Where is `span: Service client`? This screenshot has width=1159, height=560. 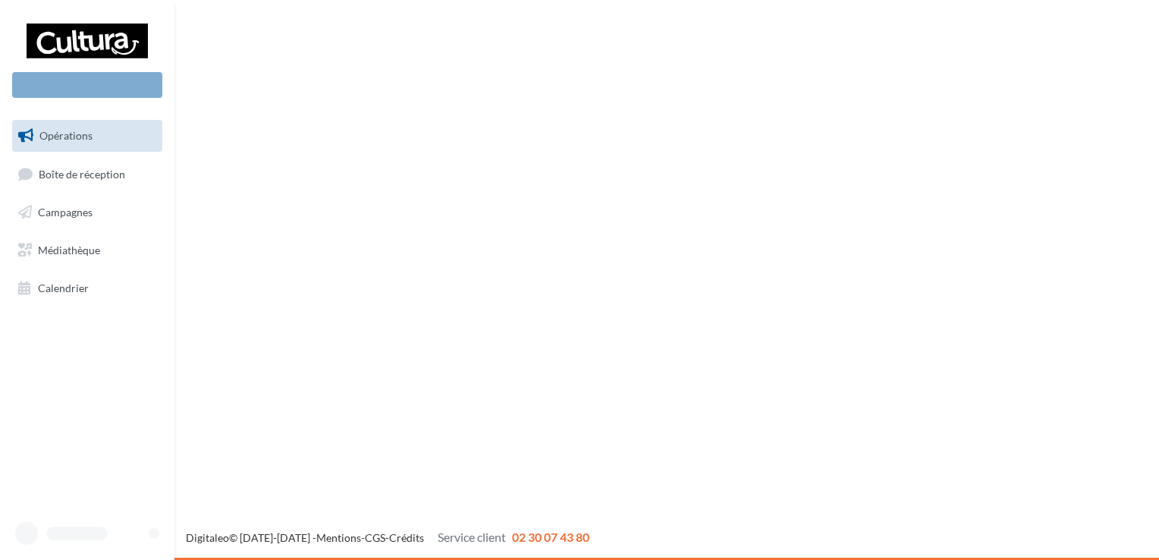
span: Service client is located at coordinates (472, 536).